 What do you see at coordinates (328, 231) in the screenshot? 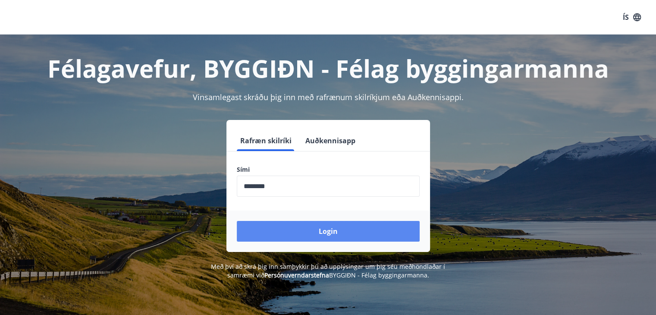
I see `button: Login` at bounding box center [328, 231].